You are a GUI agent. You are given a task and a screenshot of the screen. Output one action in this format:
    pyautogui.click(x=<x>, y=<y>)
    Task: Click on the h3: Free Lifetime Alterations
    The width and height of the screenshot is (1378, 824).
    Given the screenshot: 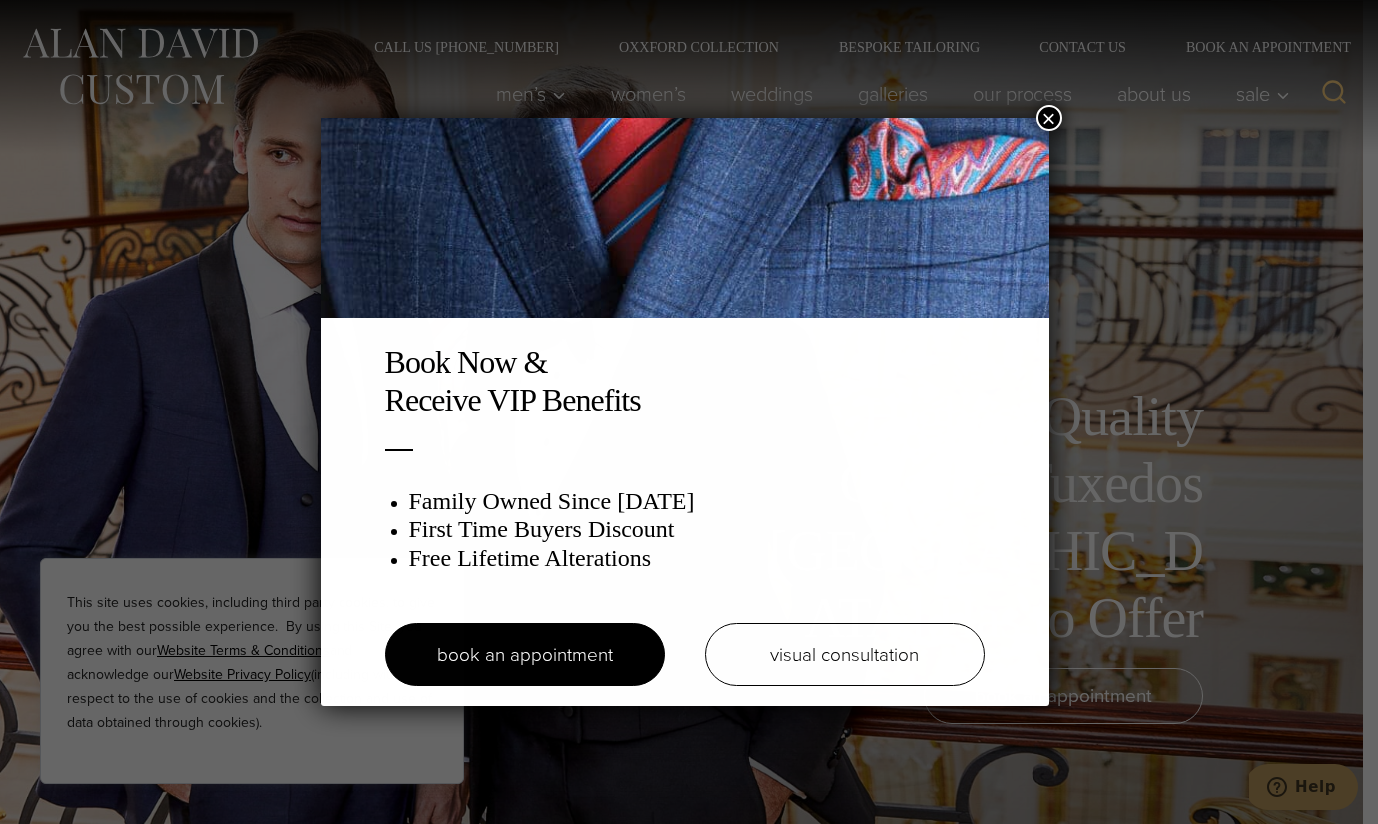 What is the action you would take?
    pyautogui.click(x=697, y=558)
    